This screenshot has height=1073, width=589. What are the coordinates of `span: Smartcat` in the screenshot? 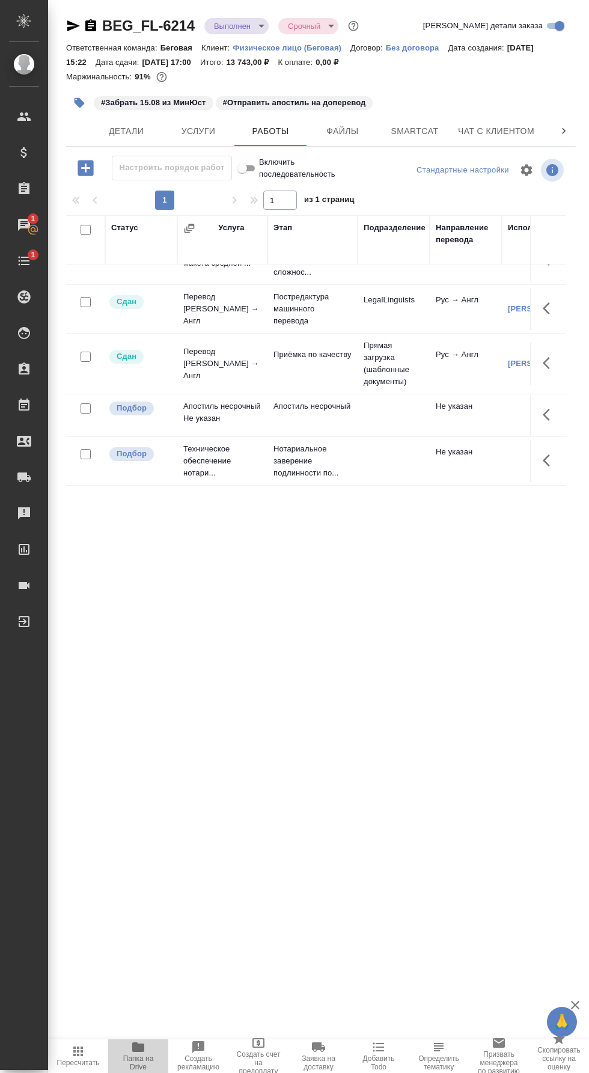 It's located at (415, 131).